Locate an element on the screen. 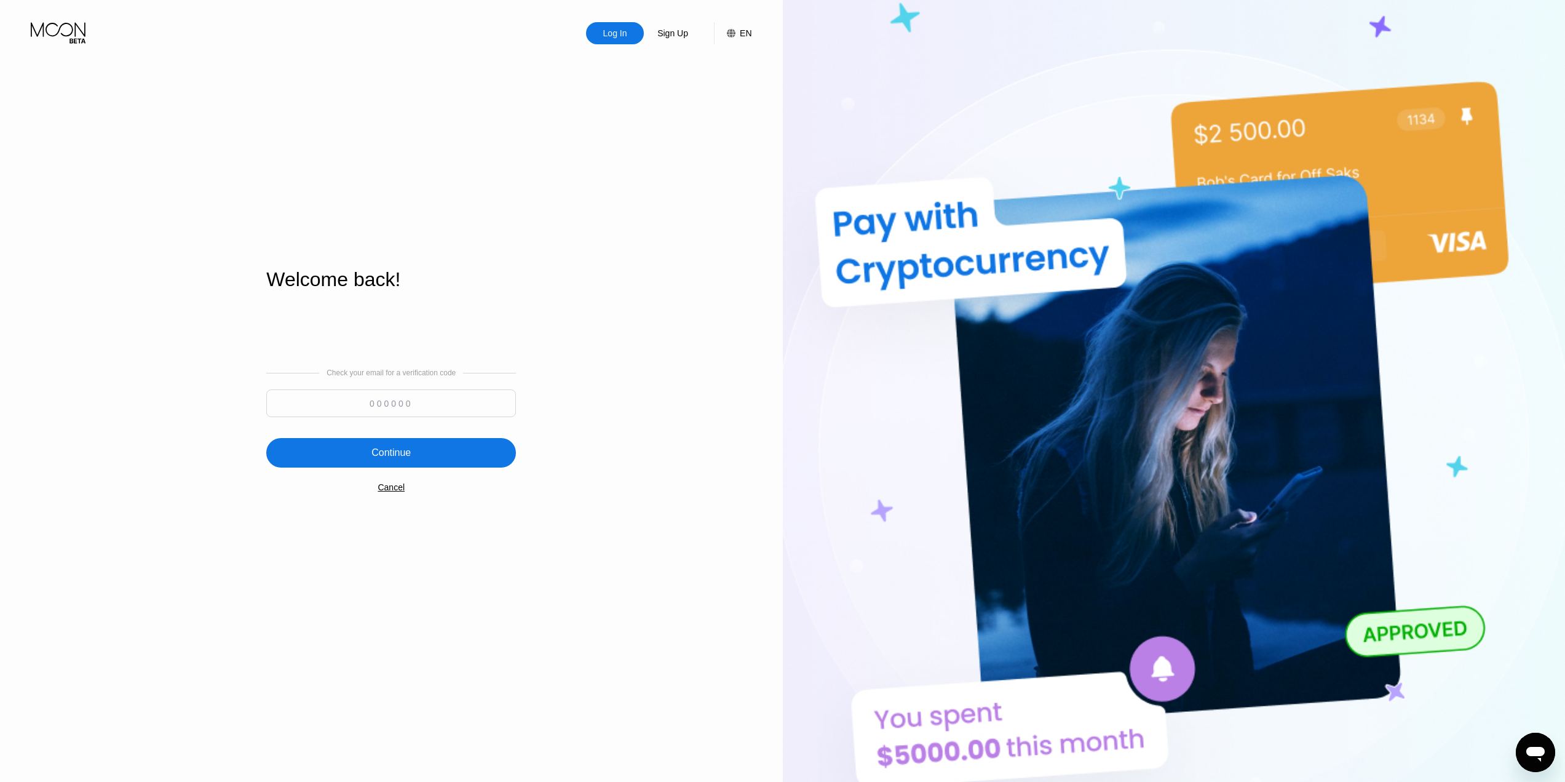 This screenshot has height=782, width=1565. input: 000000 is located at coordinates (391, 403).